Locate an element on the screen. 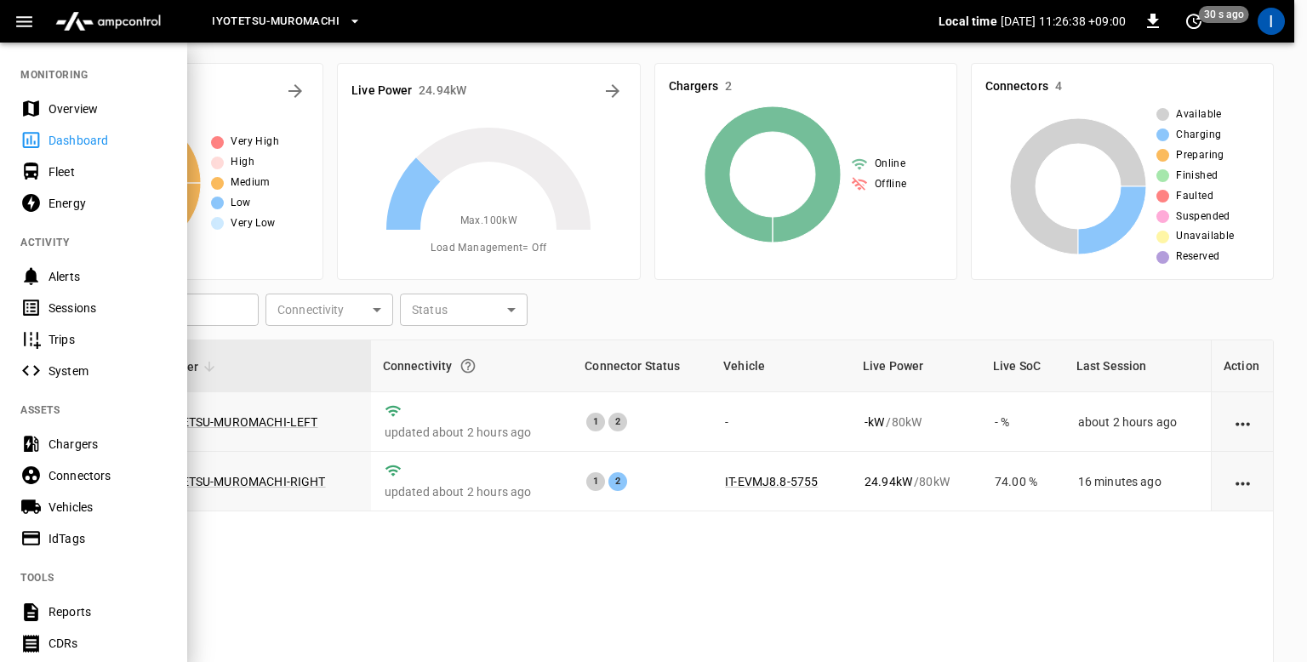  span: 30 s ago is located at coordinates (1224, 14).